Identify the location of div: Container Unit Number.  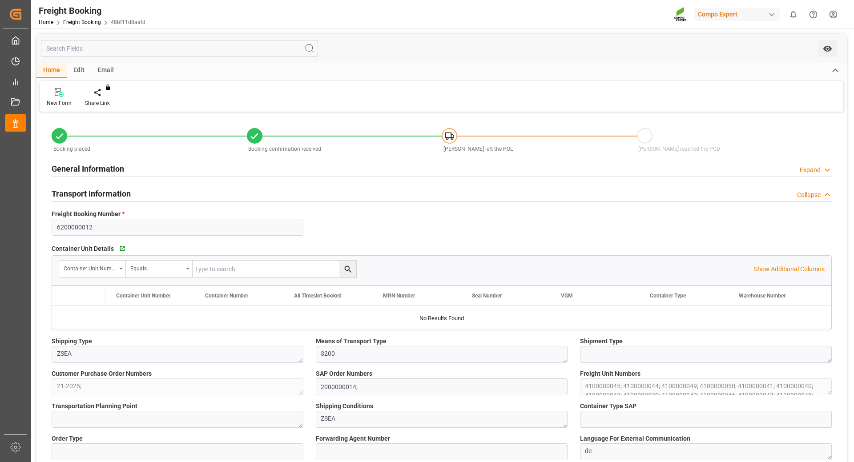
(90, 267).